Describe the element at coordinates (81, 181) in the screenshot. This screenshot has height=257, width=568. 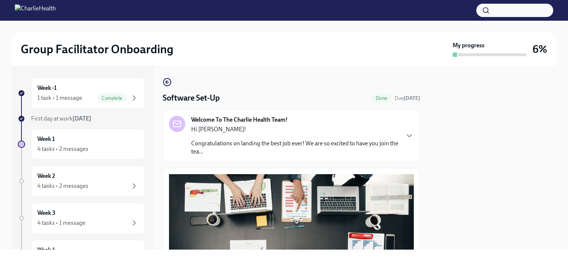
I see `a: Week 24 tasks • 2 messages` at that location.